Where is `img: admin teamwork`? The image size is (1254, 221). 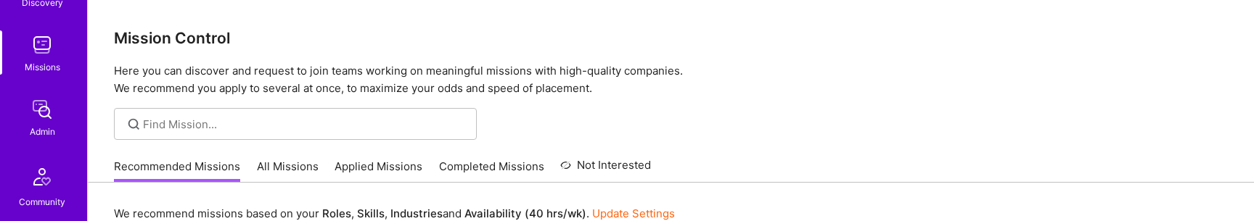 img: admin teamwork is located at coordinates (42, 110).